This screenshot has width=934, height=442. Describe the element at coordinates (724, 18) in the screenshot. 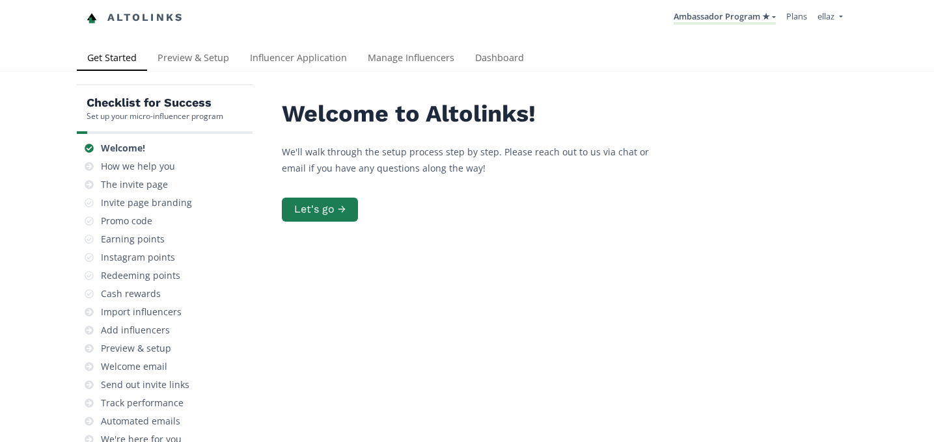

I see `a: Ambassador Program ★` at that location.